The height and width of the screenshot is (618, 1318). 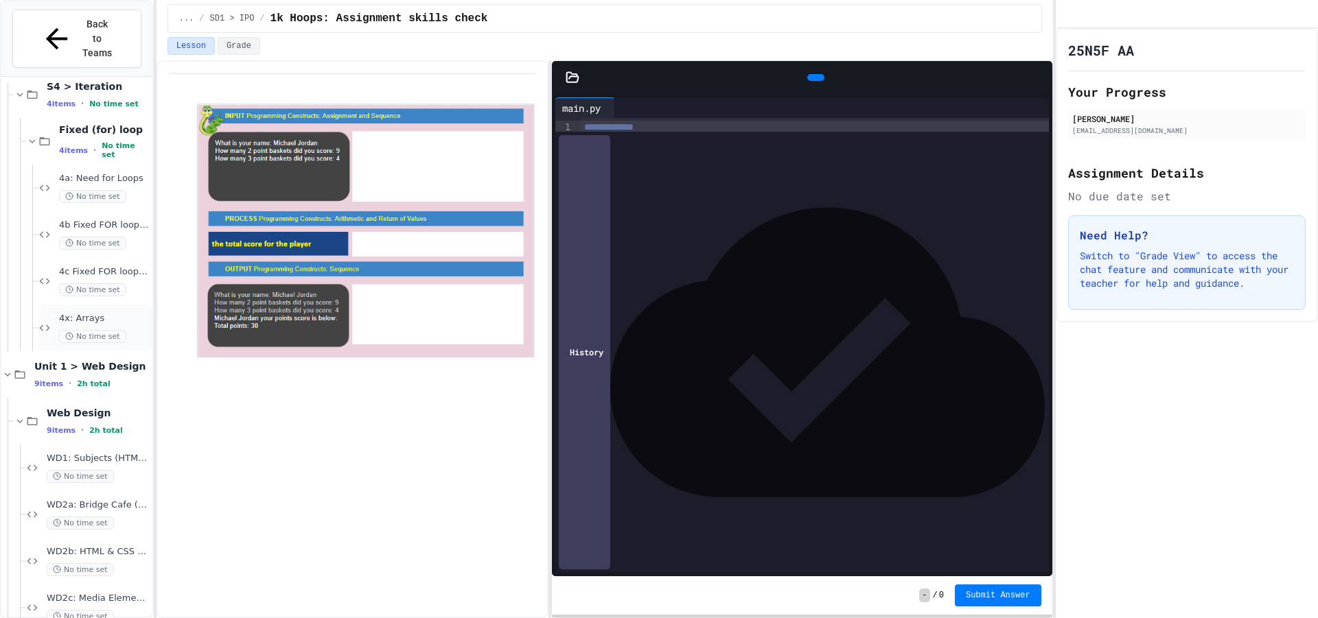 I want to click on span: 4c Fixed FOR loops: Stationery Order, so click(x=104, y=272).